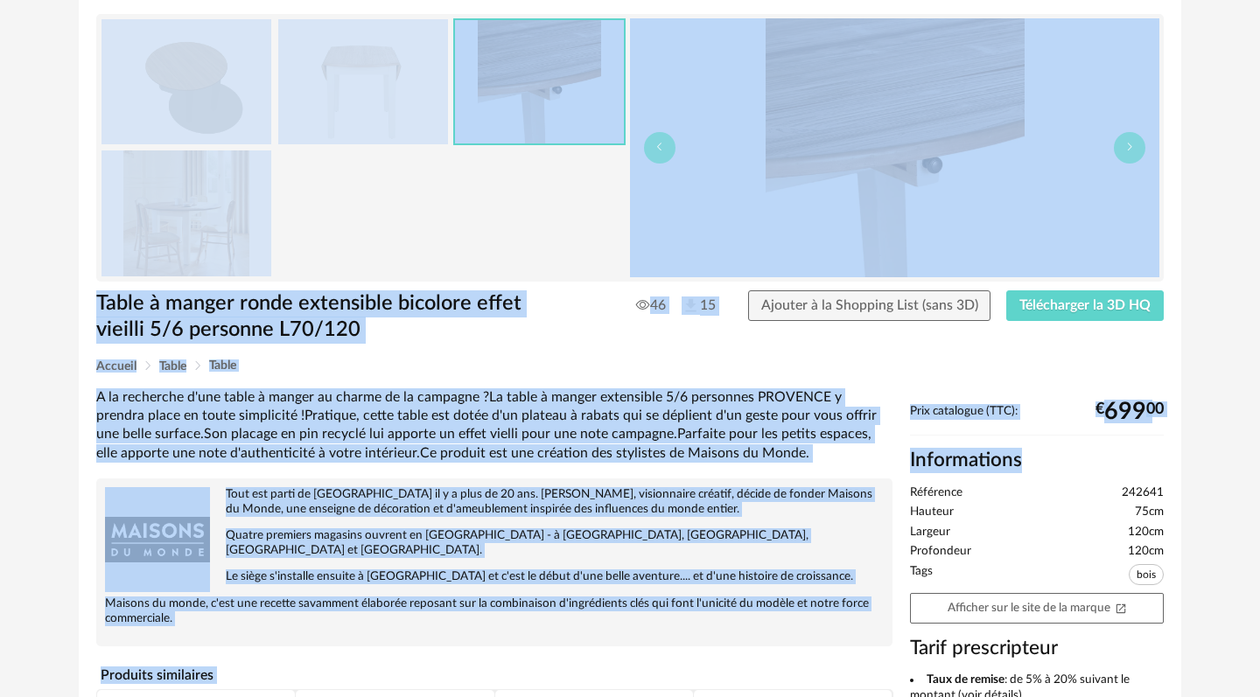 The image size is (1260, 697). Describe the element at coordinates (1037, 608) in the screenshot. I see `a: Afficher sur le site de la marqueOpen In New icon` at that location.